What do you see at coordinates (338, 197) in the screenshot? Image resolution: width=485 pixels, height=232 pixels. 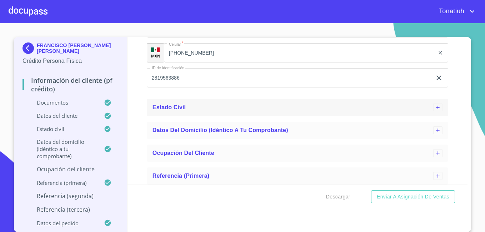 I see `button: Descargar` at bounding box center [338, 197].